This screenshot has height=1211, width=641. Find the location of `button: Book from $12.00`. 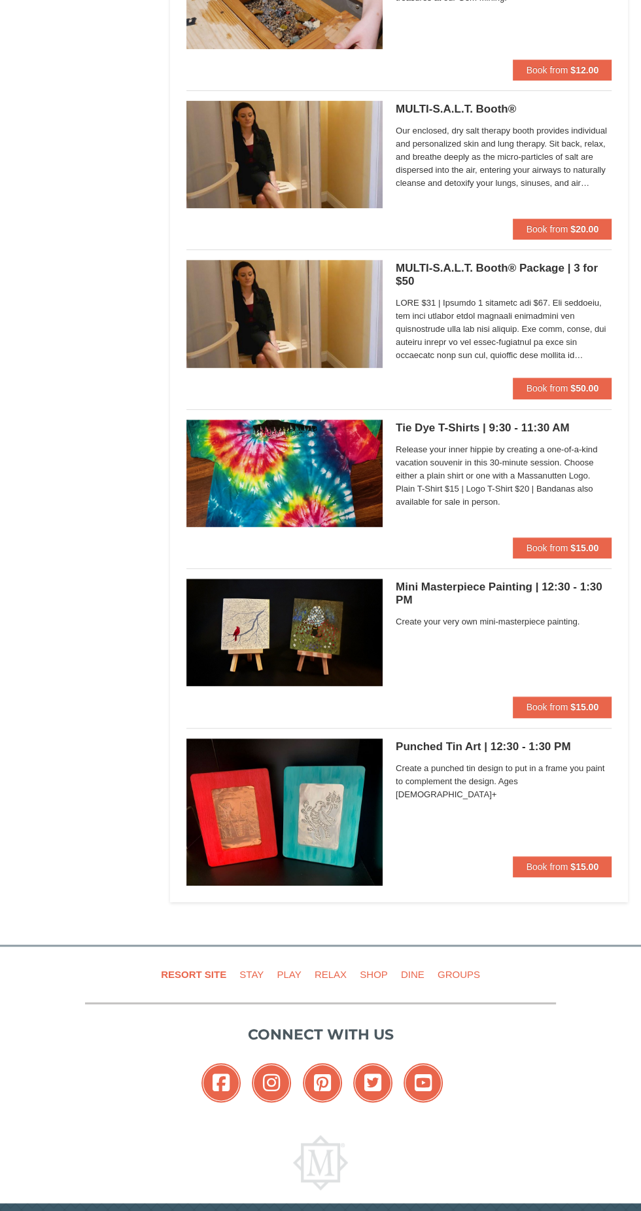

button: Book from $12.00 is located at coordinates (562, 70).